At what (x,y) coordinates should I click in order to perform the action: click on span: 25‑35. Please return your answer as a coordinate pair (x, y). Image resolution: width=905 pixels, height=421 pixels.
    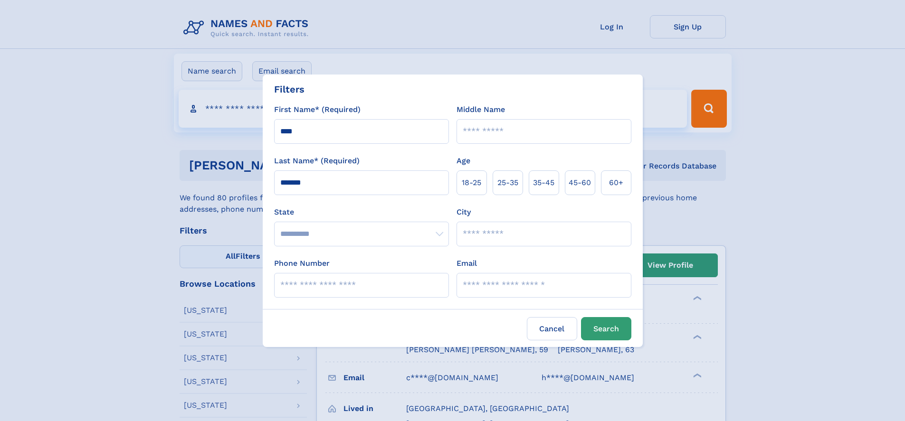
    Looking at the image, I should click on (508, 183).